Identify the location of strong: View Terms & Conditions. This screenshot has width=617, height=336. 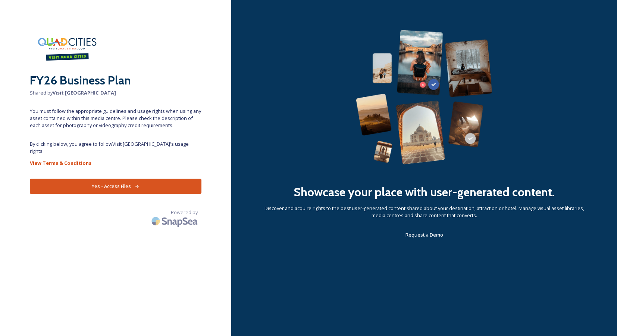
(60, 163).